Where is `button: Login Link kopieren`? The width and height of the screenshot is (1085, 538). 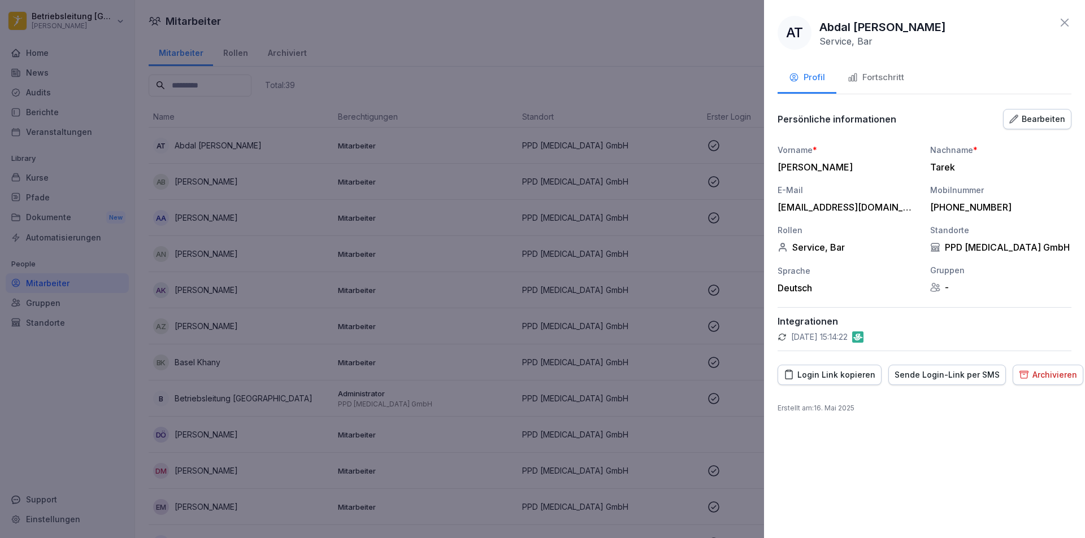 button: Login Link kopieren is located at coordinates (829, 375).